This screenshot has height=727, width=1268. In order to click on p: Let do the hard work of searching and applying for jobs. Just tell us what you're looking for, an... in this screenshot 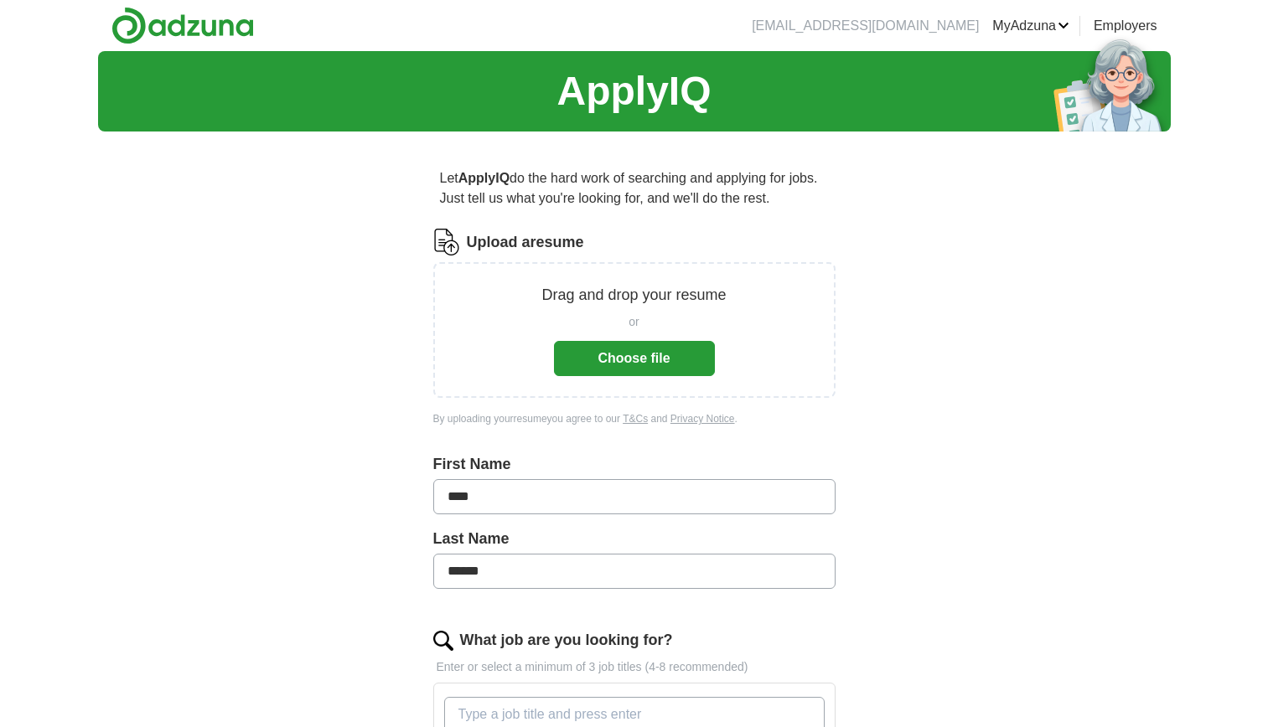, I will do `click(634, 189)`.